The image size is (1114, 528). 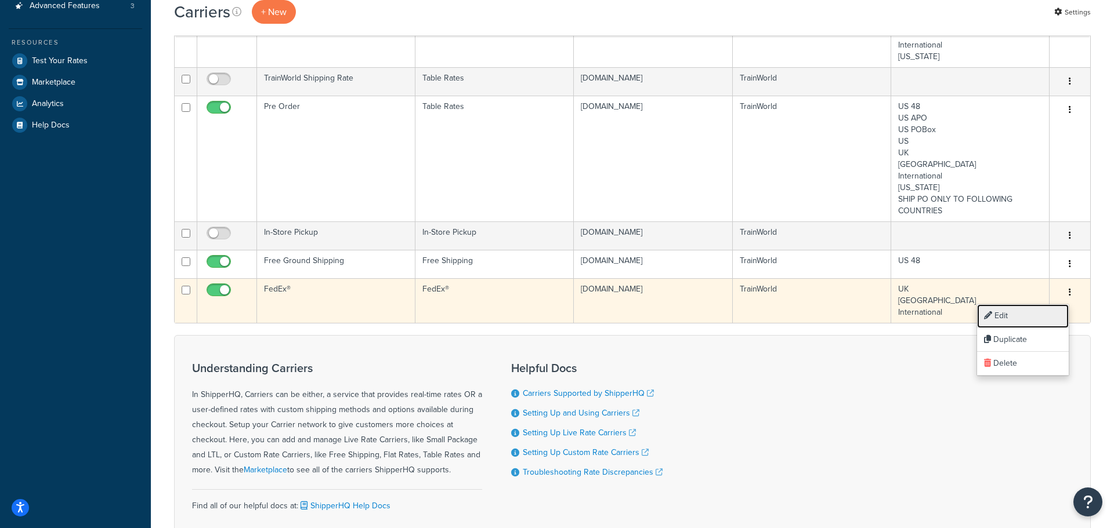 I want to click on div: Find all of our helpful docs at:, so click(x=337, y=502).